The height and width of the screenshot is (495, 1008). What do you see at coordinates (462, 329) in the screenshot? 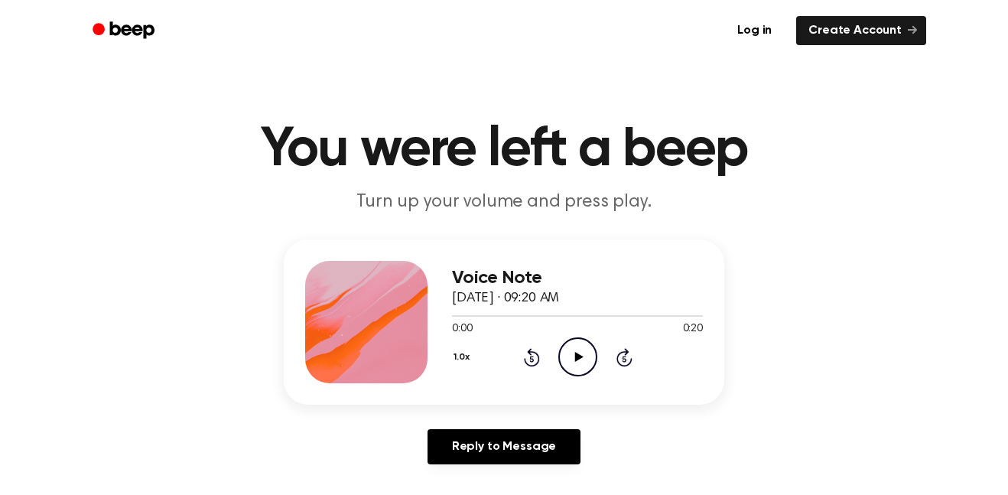
I see `span: 0:00` at bounding box center [462, 329].